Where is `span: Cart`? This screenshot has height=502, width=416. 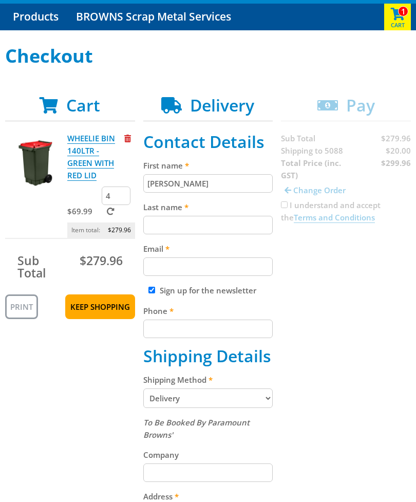
span: Cart is located at coordinates (83, 105).